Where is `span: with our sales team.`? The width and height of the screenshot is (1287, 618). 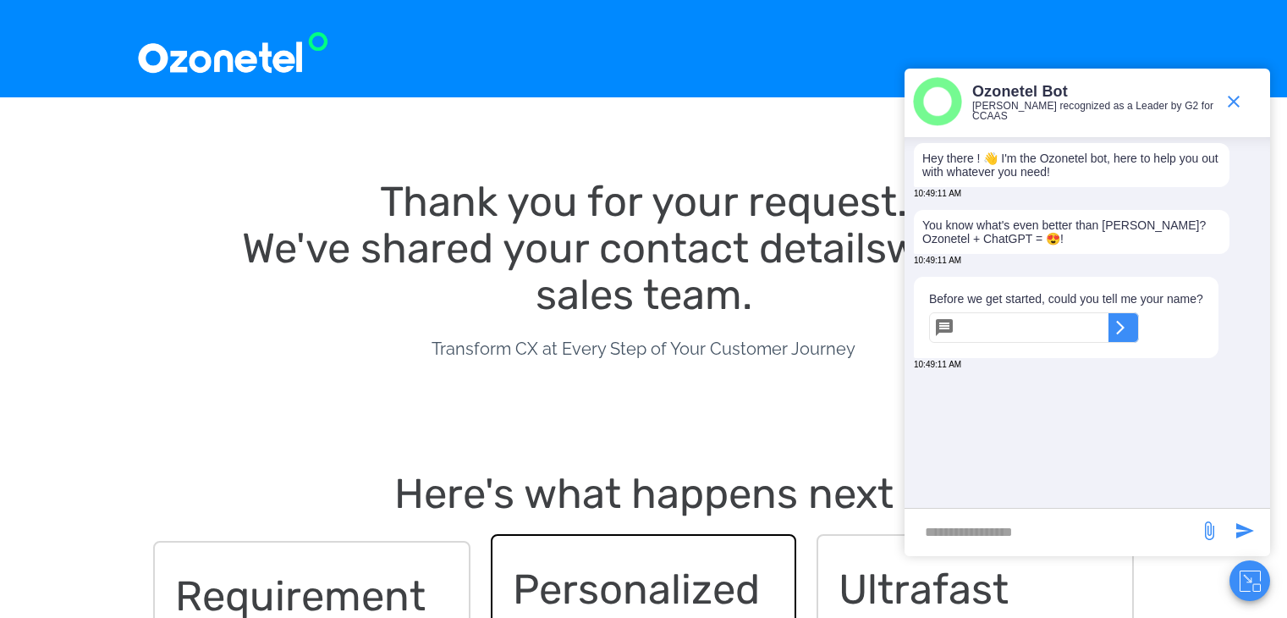
span: with our sales team. is located at coordinates (795, 271).